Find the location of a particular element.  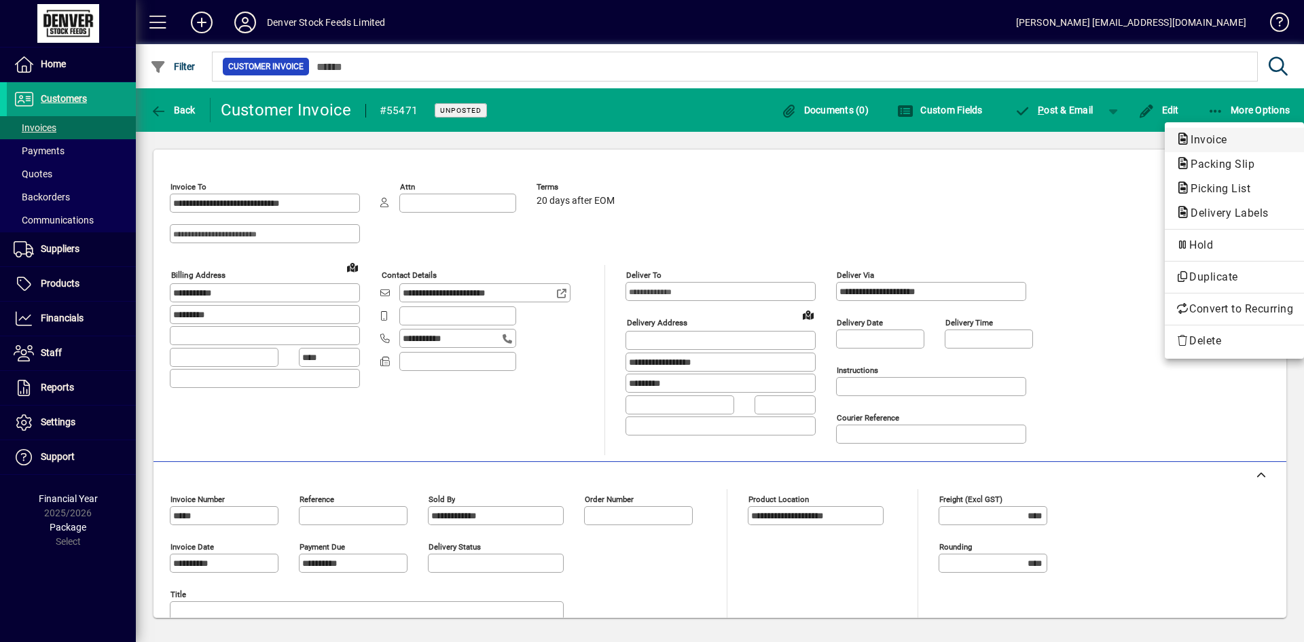

span: Duplicate is located at coordinates (1234, 277).